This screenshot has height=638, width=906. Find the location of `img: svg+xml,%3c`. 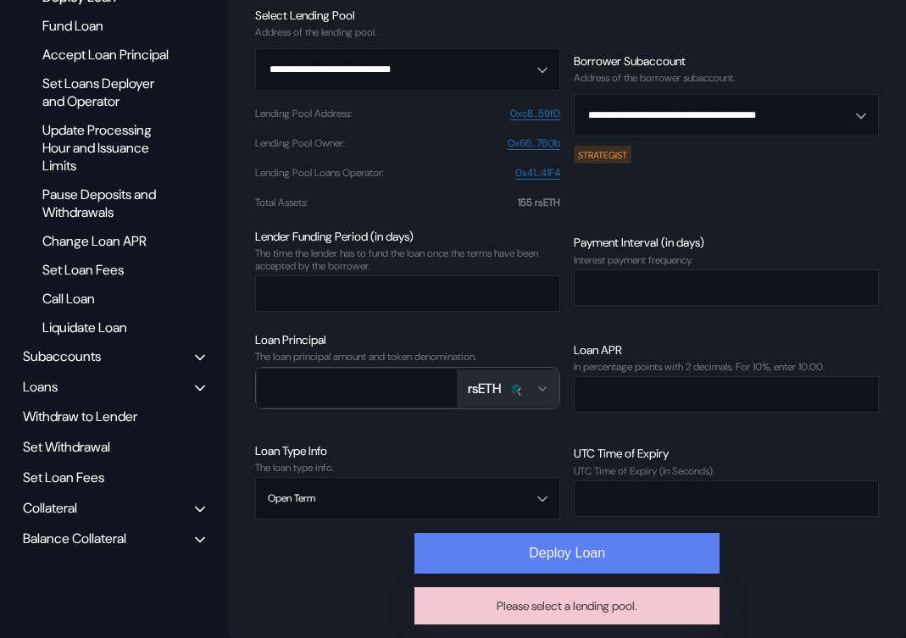

img: svg+xml,%3c is located at coordinates (520, 392).